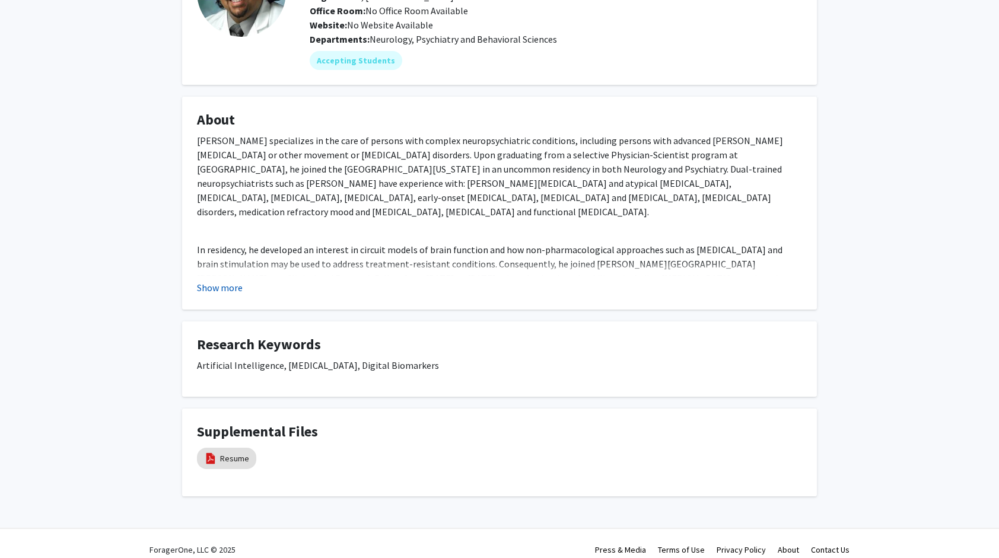 The width and height of the screenshot is (999, 558). I want to click on a: About, so click(788, 550).